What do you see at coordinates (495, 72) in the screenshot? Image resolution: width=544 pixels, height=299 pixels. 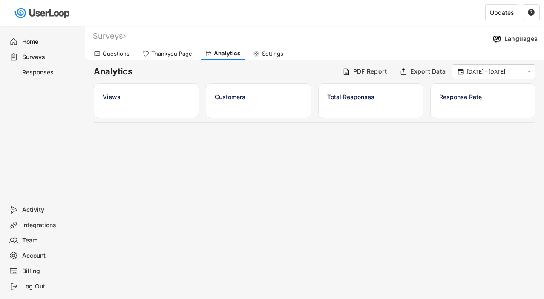 I see `input: Select Date Range` at bounding box center [495, 72].